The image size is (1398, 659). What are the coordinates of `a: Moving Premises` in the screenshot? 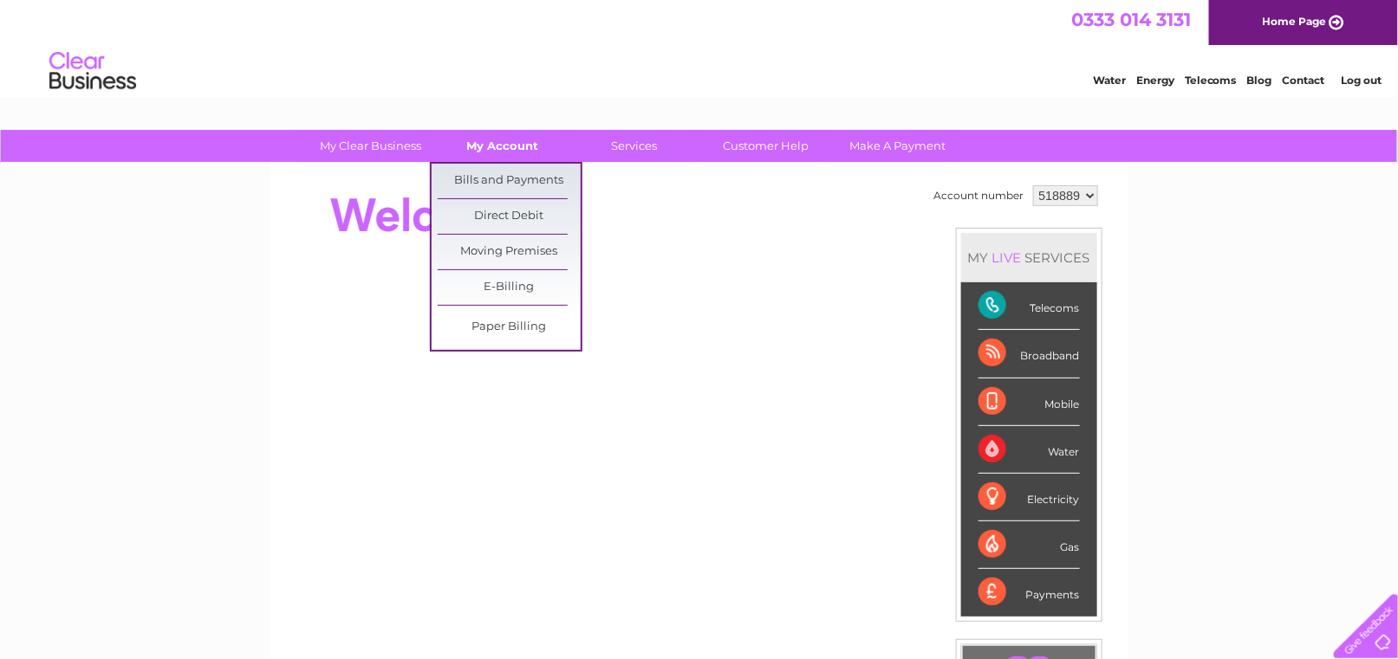 It's located at (509, 252).